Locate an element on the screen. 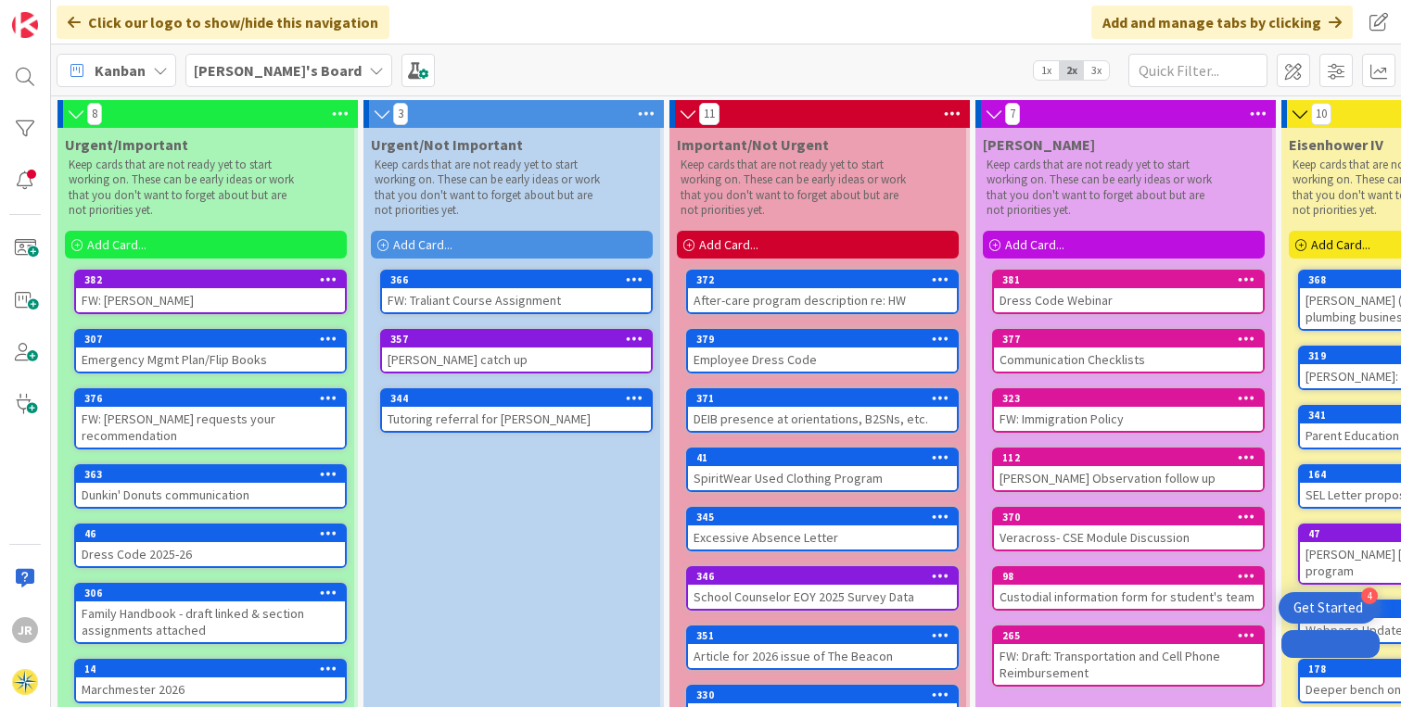 The image size is (1401, 707). div: School Counselor EOY 2025 Survey Data is located at coordinates (822, 597).